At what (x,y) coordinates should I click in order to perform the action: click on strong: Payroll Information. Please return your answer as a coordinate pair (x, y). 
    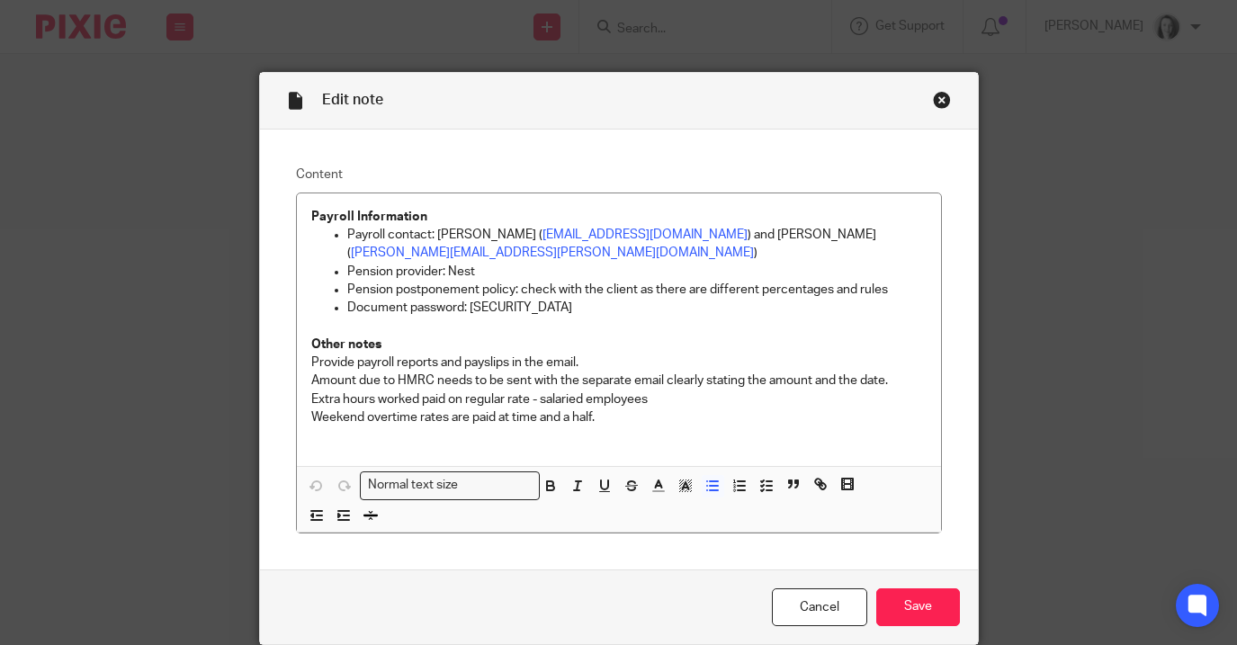
    Looking at the image, I should click on (369, 217).